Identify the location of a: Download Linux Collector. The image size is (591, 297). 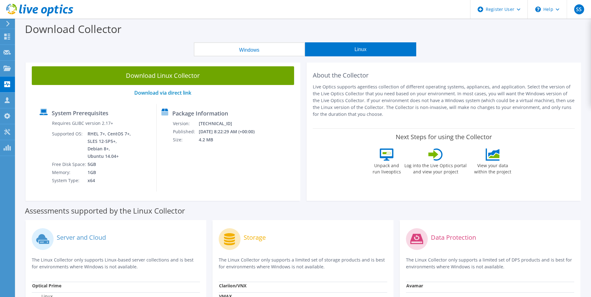
(163, 76).